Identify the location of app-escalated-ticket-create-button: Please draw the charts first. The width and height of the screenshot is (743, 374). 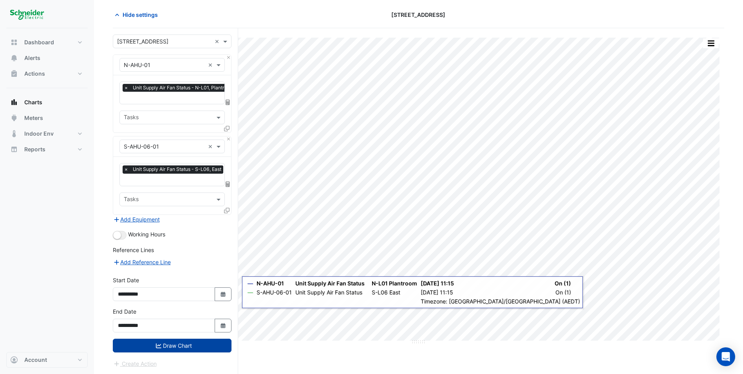
(135, 362).